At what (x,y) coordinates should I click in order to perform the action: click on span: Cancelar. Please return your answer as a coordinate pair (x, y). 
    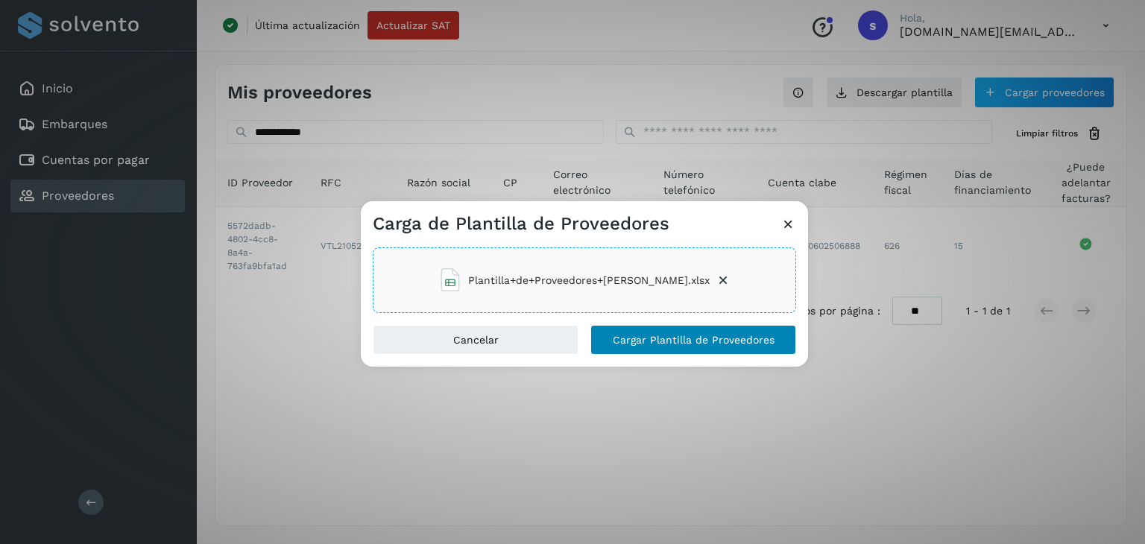
    Looking at the image, I should click on (476, 340).